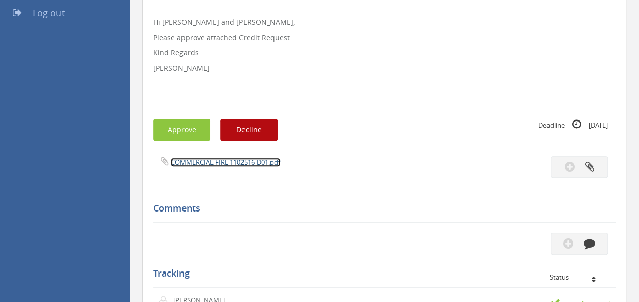  I want to click on button: Decline, so click(249, 130).